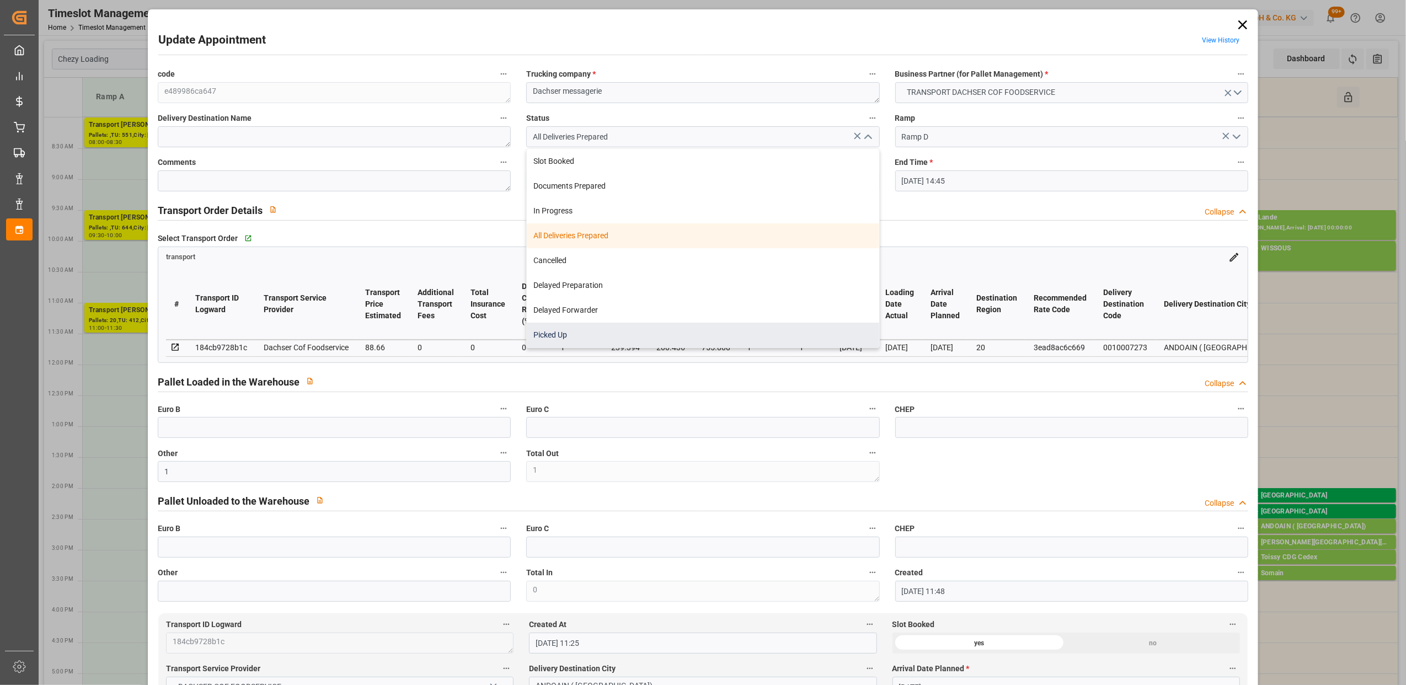 The height and width of the screenshot is (685, 1406). Describe the element at coordinates (504, 409) in the screenshot. I see `button: Euro B` at that location.